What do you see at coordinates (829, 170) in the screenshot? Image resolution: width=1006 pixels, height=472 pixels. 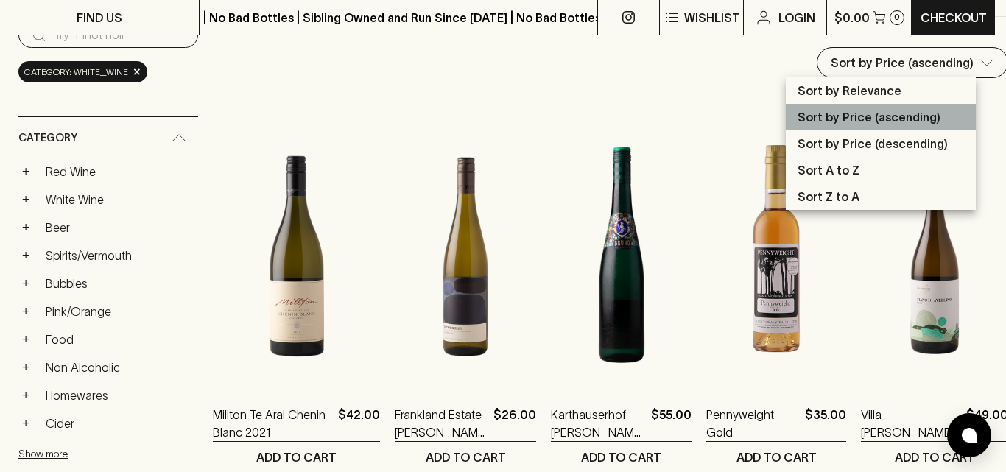 I see `p: Sort A to Z` at bounding box center [829, 170].